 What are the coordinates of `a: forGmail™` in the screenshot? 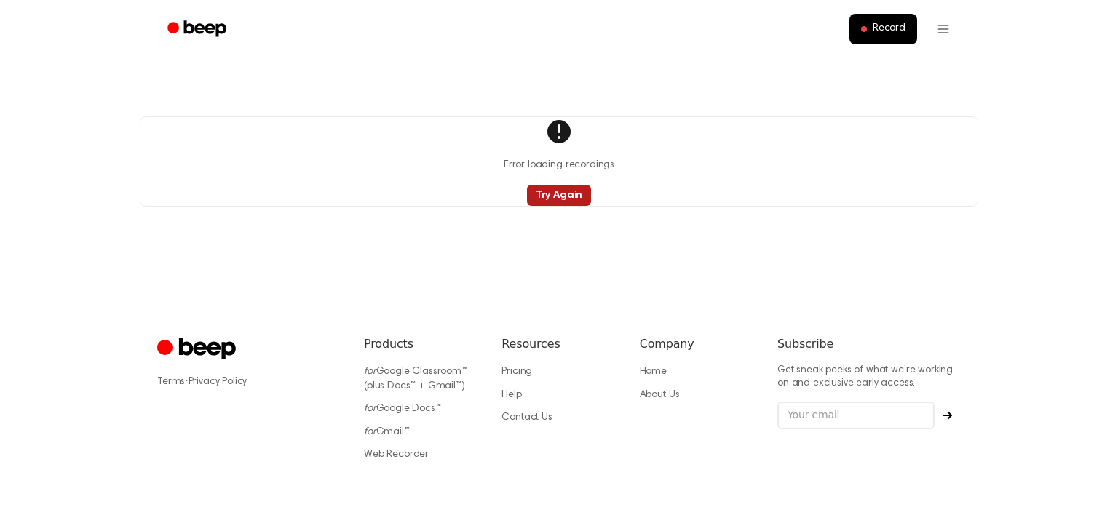 It's located at (387, 432).